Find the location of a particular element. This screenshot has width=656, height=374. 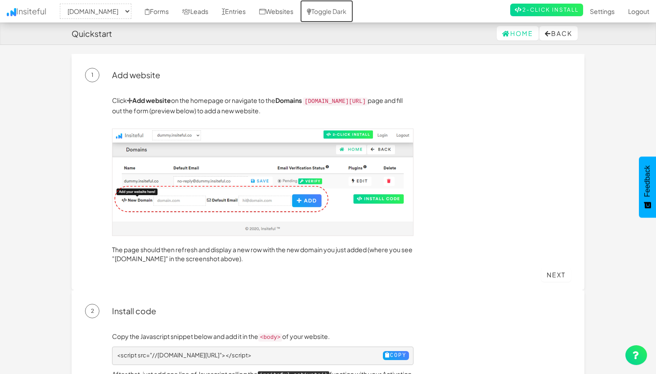

code: <body> is located at coordinates (270, 338).